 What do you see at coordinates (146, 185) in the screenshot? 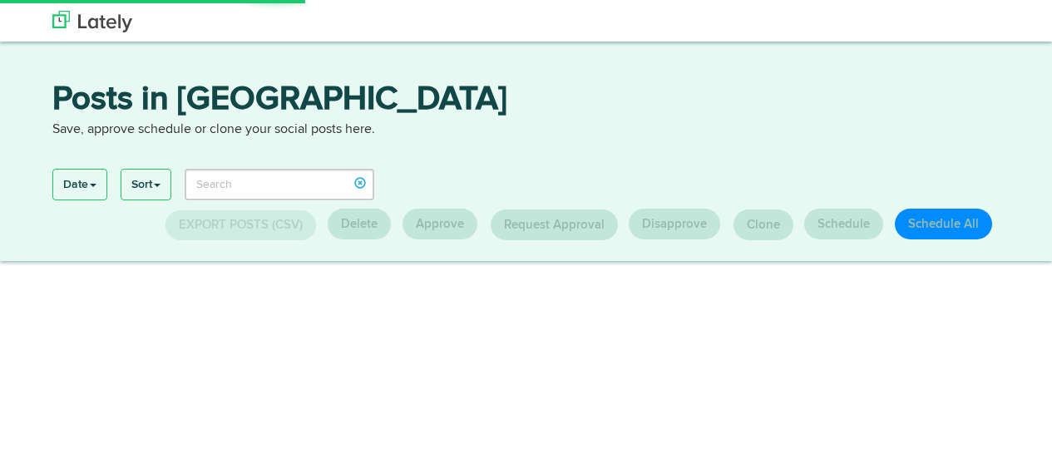
I see `a: Sort` at bounding box center [146, 185].